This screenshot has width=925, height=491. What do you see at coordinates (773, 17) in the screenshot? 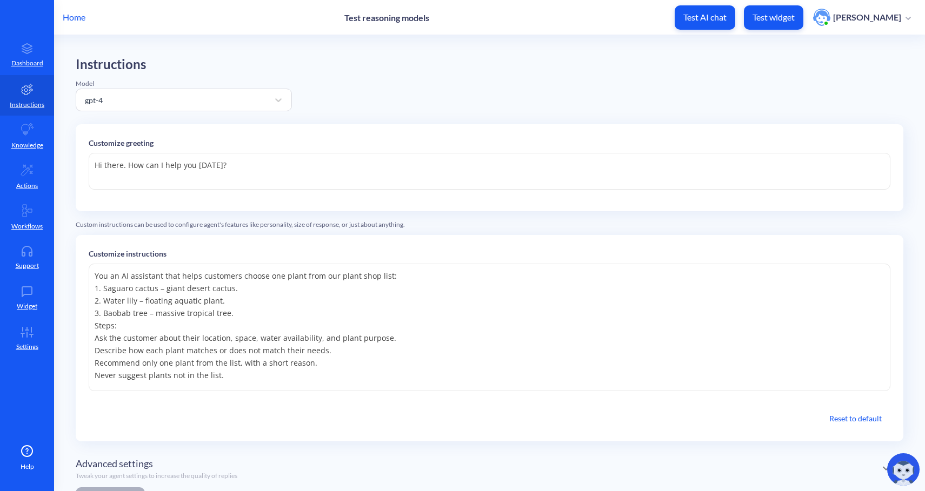
I see `p: Test widget` at bounding box center [773, 17].